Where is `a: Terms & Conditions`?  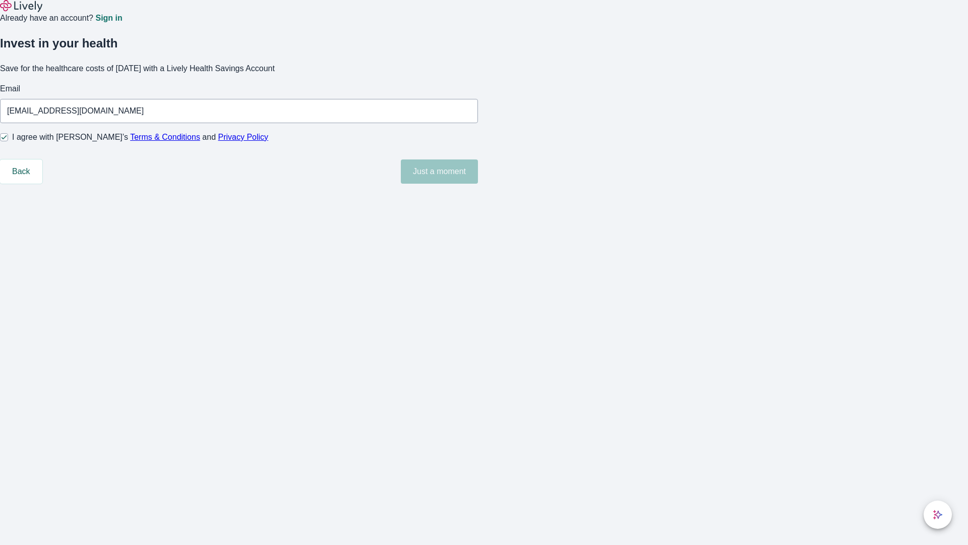 a: Terms & Conditions is located at coordinates (165, 137).